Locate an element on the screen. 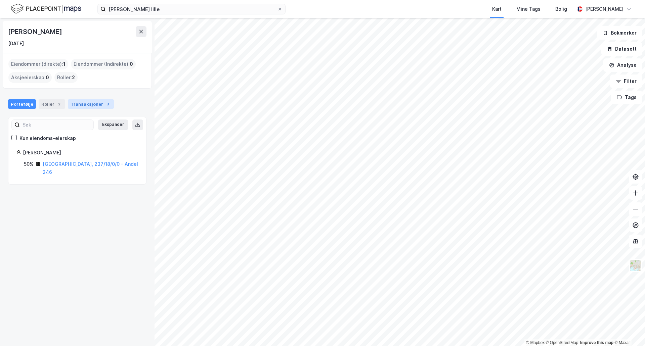 Image resolution: width=645 pixels, height=346 pixels. span: 1 is located at coordinates (64, 64).